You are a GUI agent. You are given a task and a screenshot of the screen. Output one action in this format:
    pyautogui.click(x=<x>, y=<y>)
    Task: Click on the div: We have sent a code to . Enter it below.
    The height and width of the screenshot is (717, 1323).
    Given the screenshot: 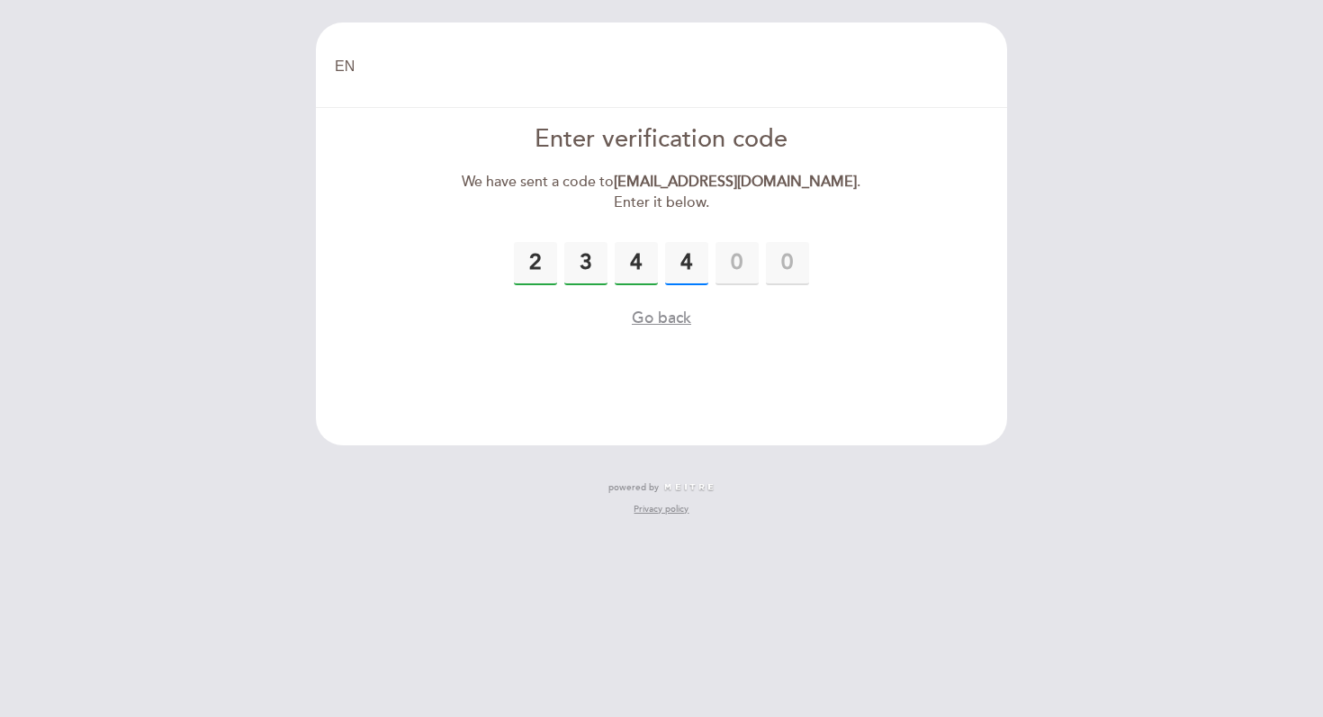 What is the action you would take?
    pyautogui.click(x=662, y=193)
    